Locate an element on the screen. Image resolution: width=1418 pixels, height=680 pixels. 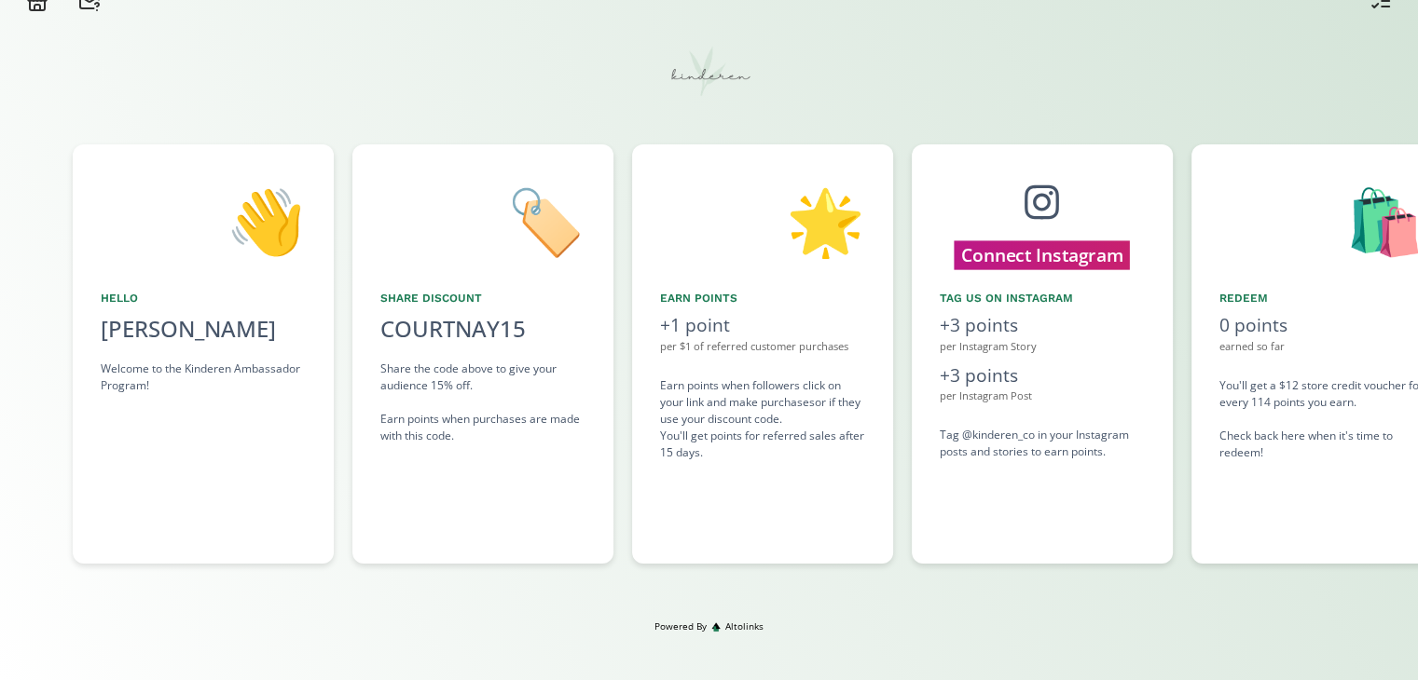
div: Hello is located at coordinates (203, 298).